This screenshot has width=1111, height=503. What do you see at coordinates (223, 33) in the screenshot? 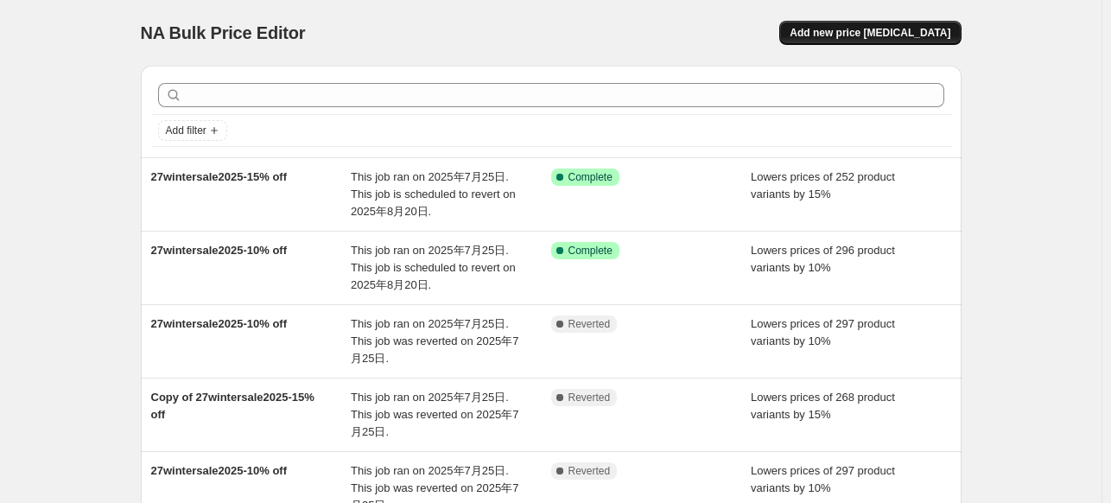
I see `span: NA Bulk Price Editor` at bounding box center [223, 33].